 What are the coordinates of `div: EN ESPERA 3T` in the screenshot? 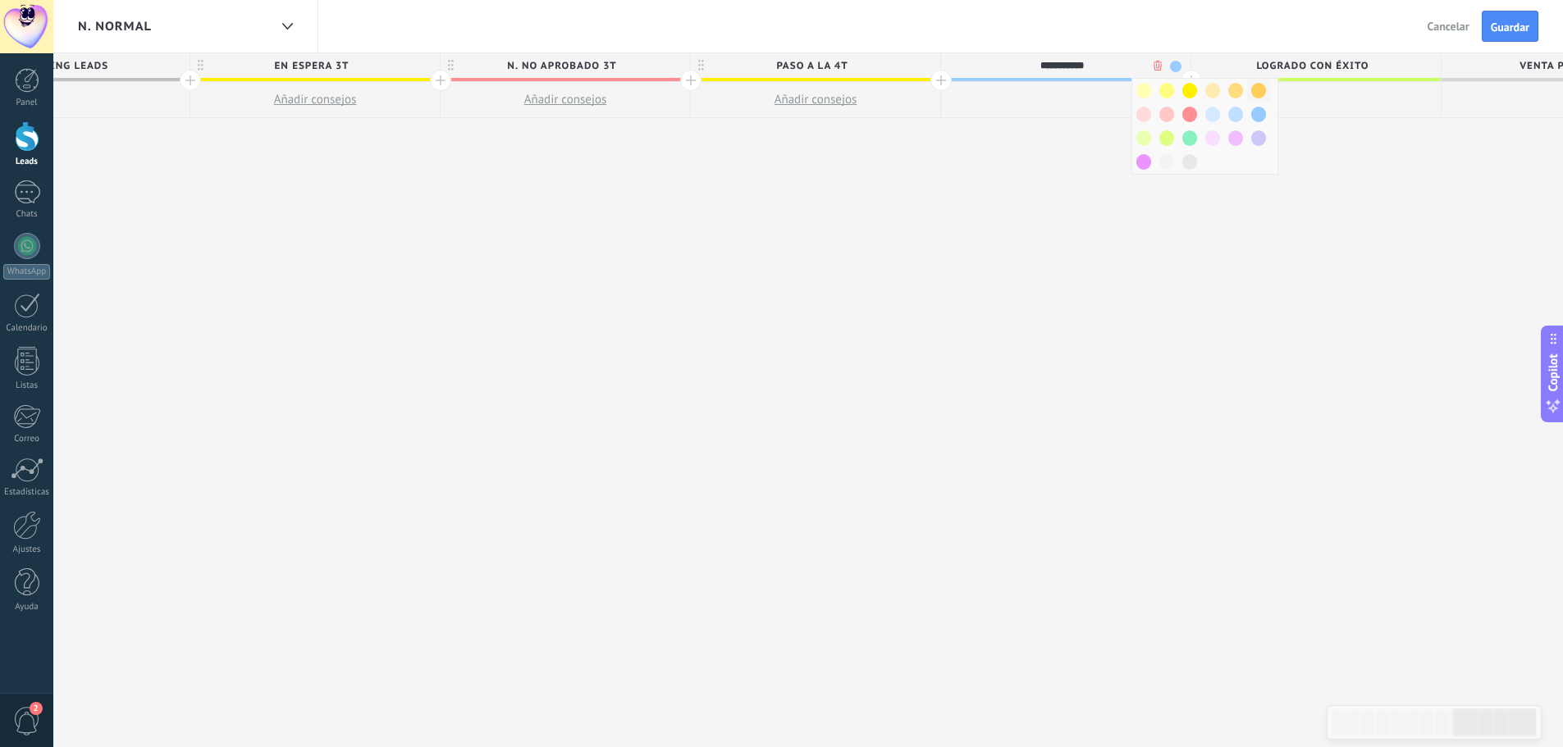 It's located at (315, 66).